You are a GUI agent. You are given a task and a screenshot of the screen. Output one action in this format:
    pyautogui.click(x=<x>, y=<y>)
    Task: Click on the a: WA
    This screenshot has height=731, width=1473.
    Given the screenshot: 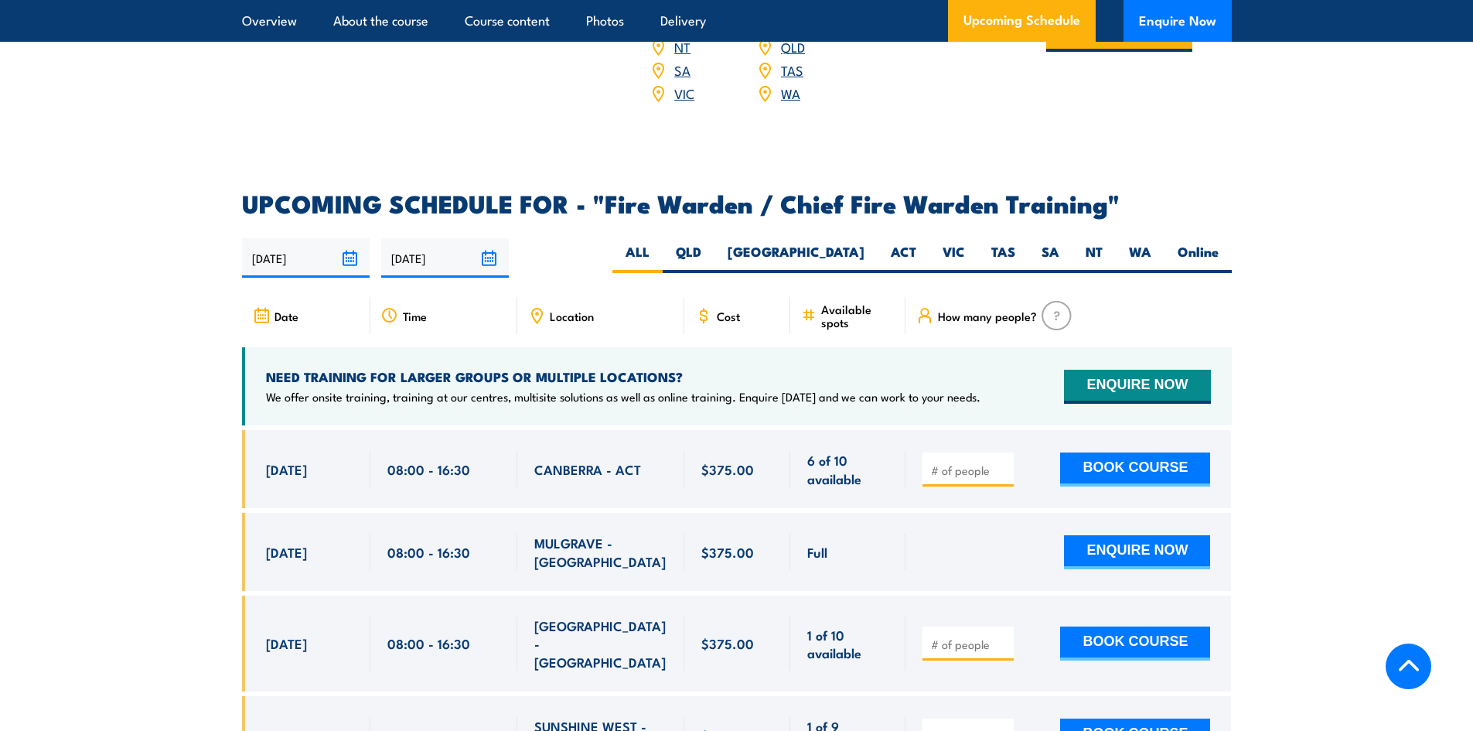 What is the action you would take?
    pyautogui.click(x=790, y=93)
    